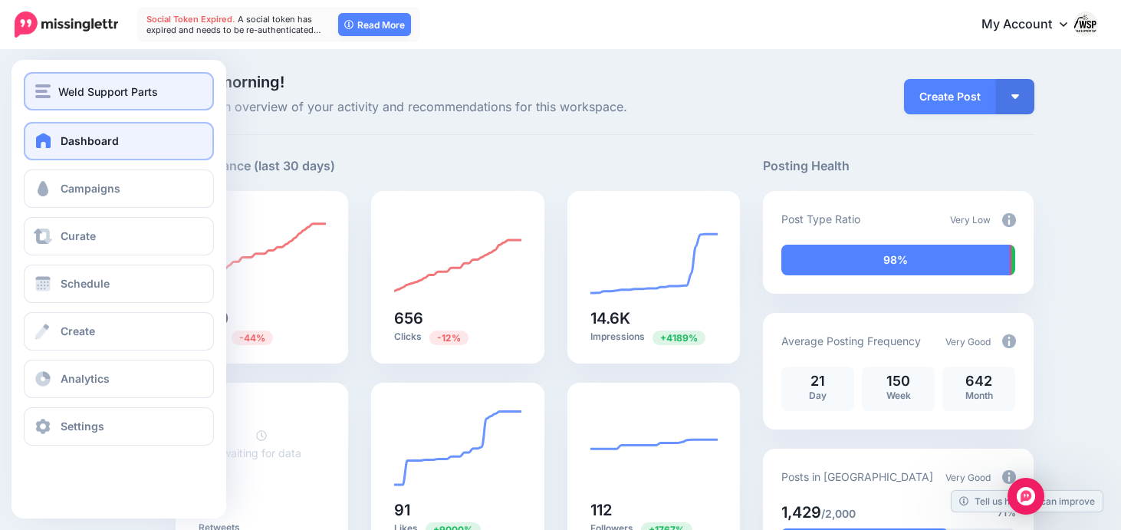 This screenshot has width=1121, height=530. Describe the element at coordinates (1011, 260) in the screenshot. I see `div: 1% of your posts in the last 30 days have been from Curated content` at that location.